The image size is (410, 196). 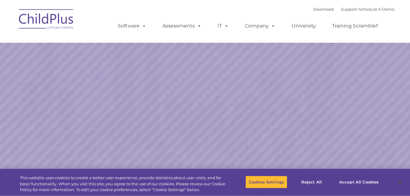 What do you see at coordinates (359, 182) in the screenshot?
I see `button: Accept All Cookies` at bounding box center [359, 182].